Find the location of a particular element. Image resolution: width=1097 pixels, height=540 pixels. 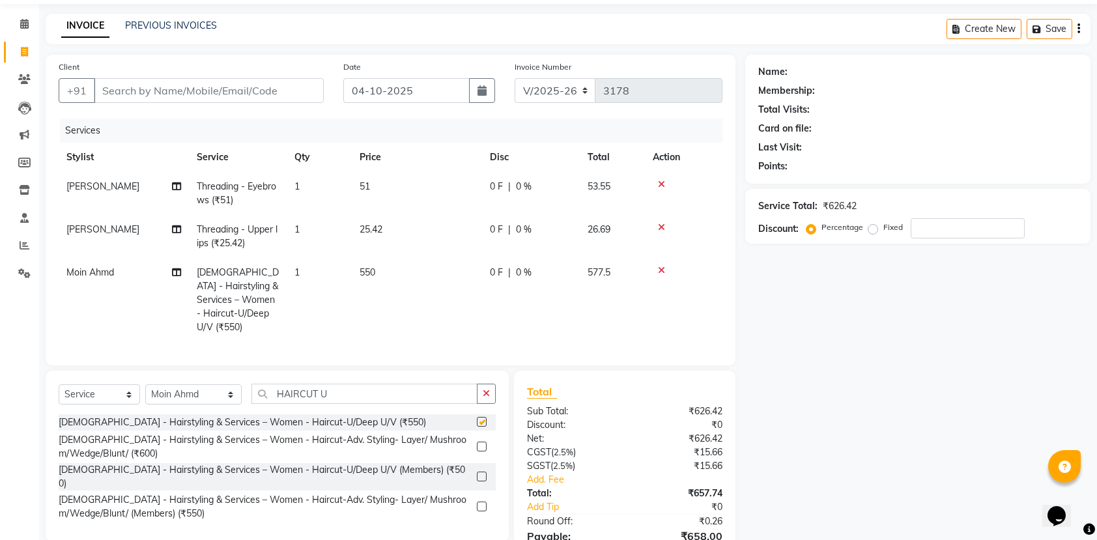

label: Invoice Number is located at coordinates (542, 67).